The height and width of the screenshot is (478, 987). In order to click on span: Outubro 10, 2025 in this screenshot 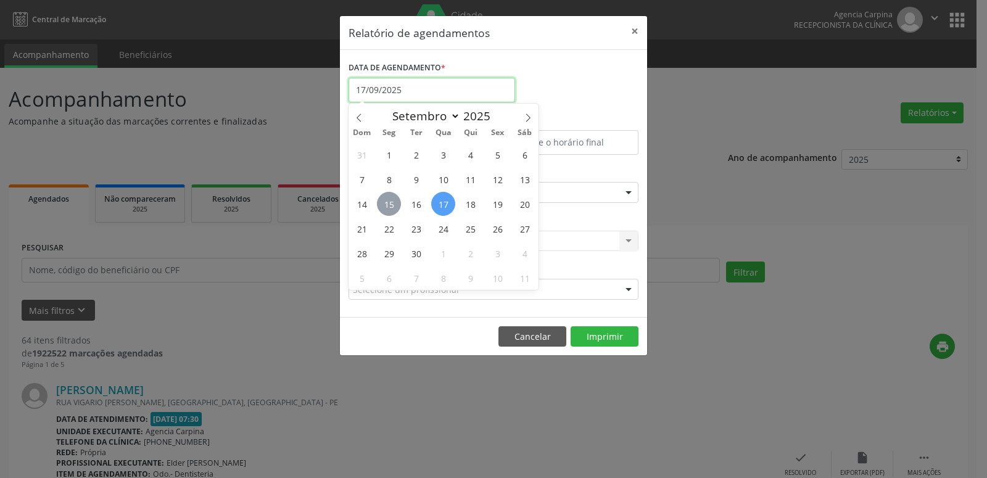, I will do `click(497, 278)`.